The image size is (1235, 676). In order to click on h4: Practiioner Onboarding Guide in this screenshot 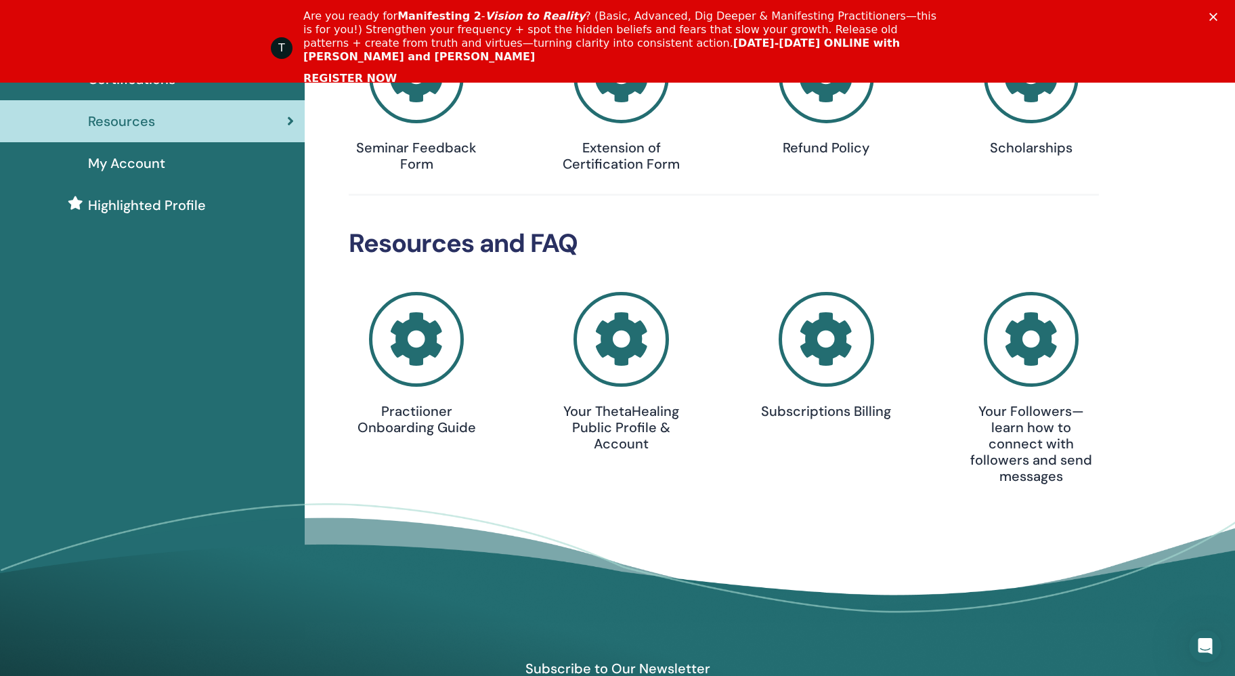, I will do `click(416, 419)`.